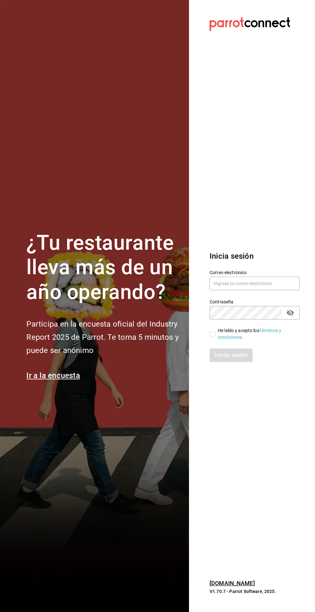 This screenshot has width=315, height=612. I want to click on a: Términos y condiciones., so click(250, 334).